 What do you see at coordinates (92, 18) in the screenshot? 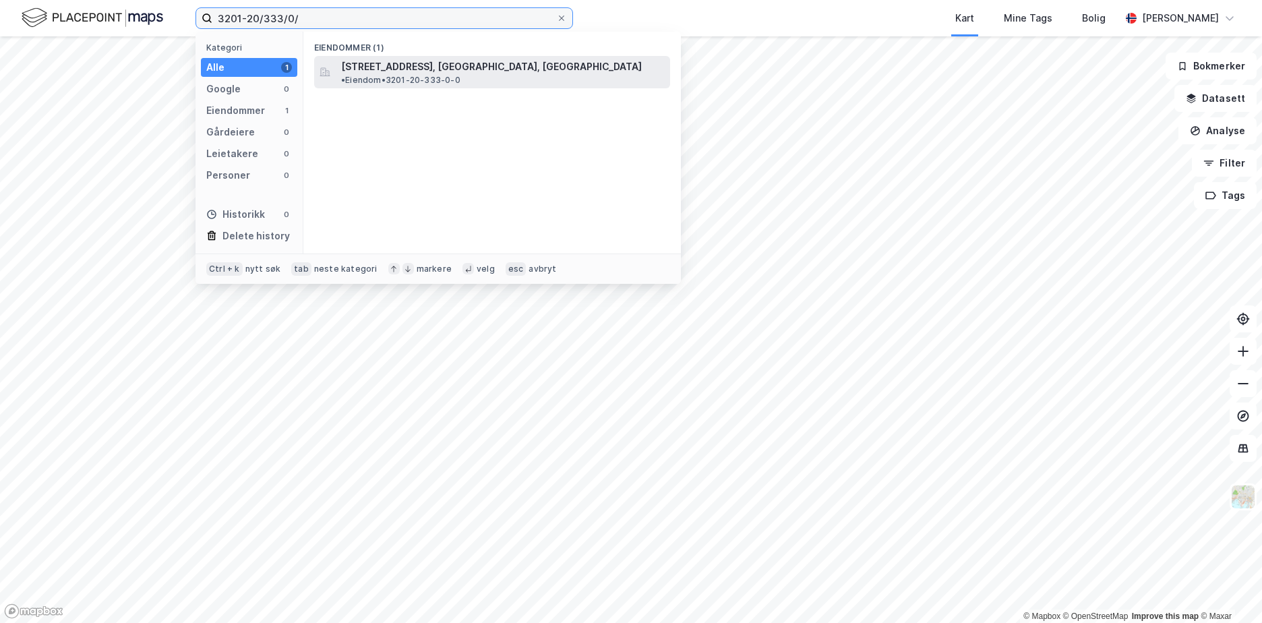
I see `img: logo.f888ab2527a4732fd821a326f86c7f29.svg` at bounding box center [92, 18].